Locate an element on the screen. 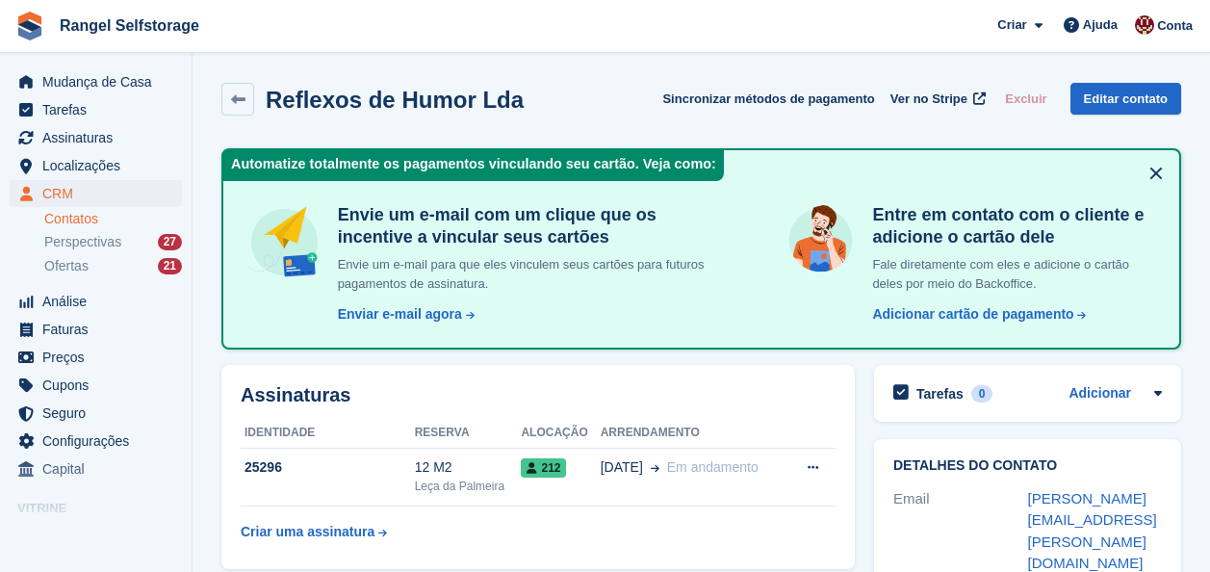 This screenshot has height=572, width=1210. img: get-in-touch-e3e95b6451f4e49772a6039d3abdde126589d6f45a760754adfa51be33bf0f70.svg is located at coordinates (820, 240).